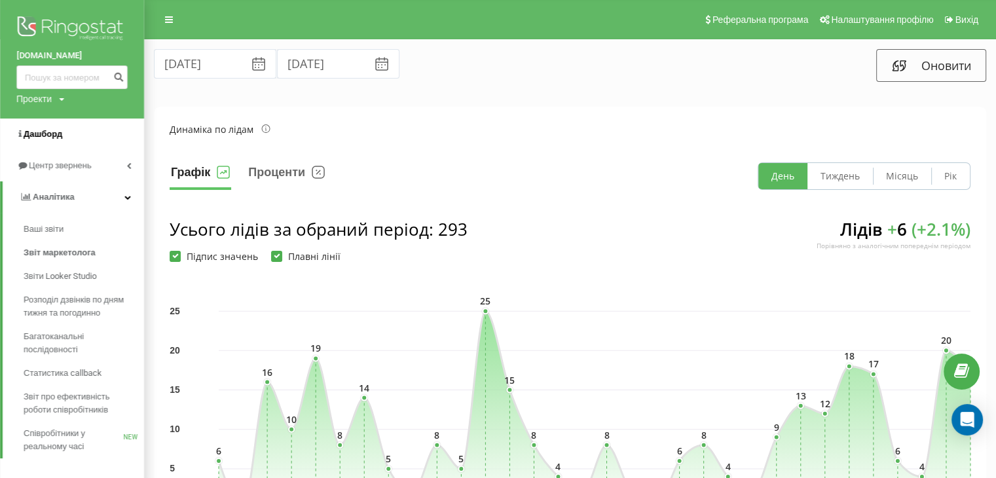 This screenshot has height=478, width=996. Describe the element at coordinates (893, 245) in the screenshot. I see `div: Порівняно з аналогічним попереднім періодом` at that location.